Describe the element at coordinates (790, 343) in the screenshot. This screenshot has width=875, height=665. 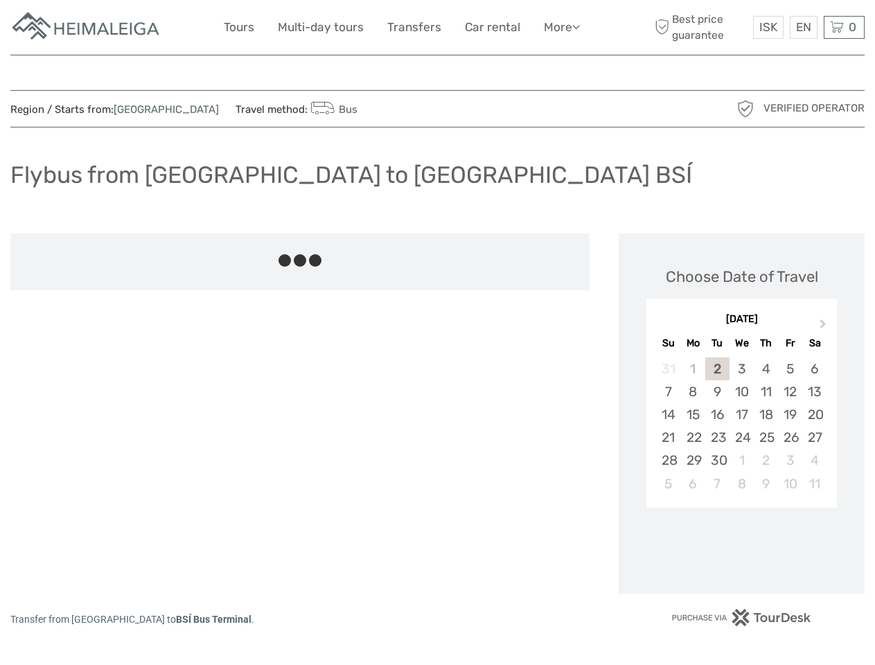
I see `div: Fr` at that location.